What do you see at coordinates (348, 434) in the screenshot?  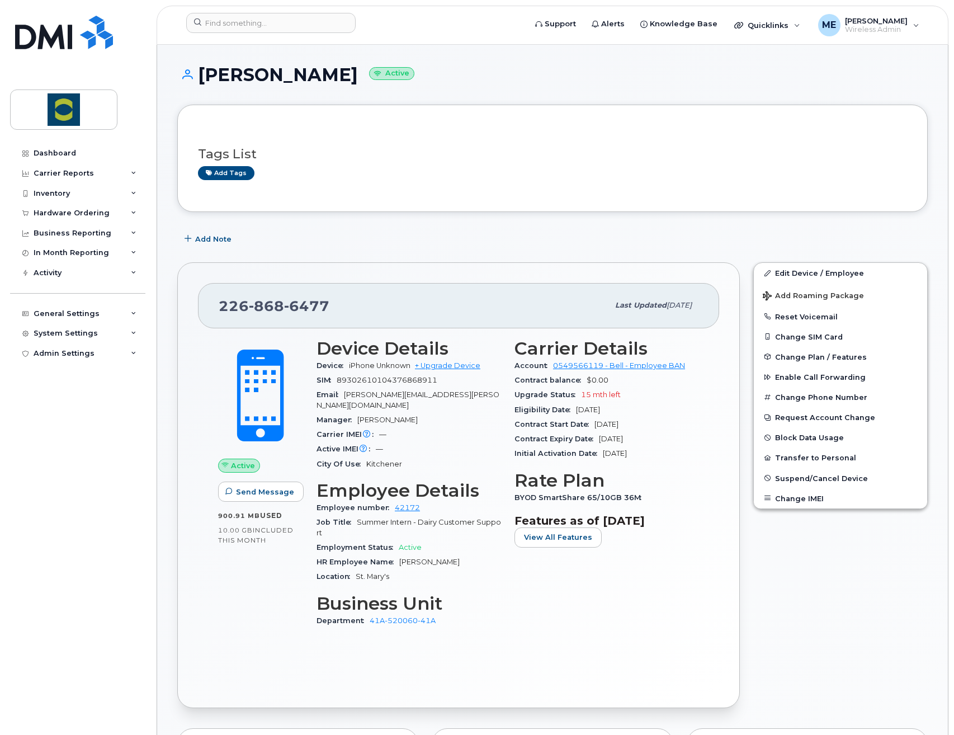 I see `span: Carrier IMEI` at bounding box center [348, 434].